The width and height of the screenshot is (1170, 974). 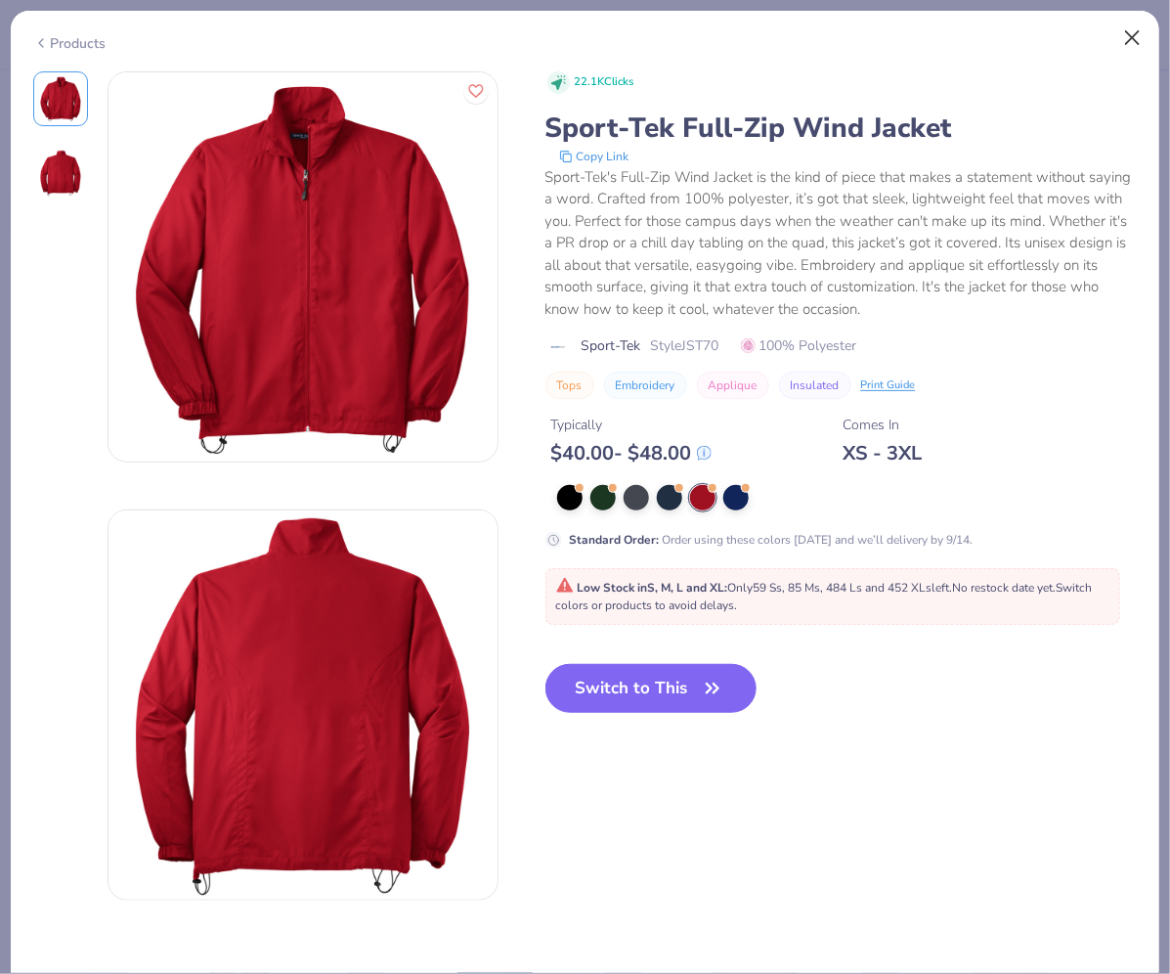 What do you see at coordinates (889, 385) in the screenshot?
I see `div: Print Guide` at bounding box center [889, 385].